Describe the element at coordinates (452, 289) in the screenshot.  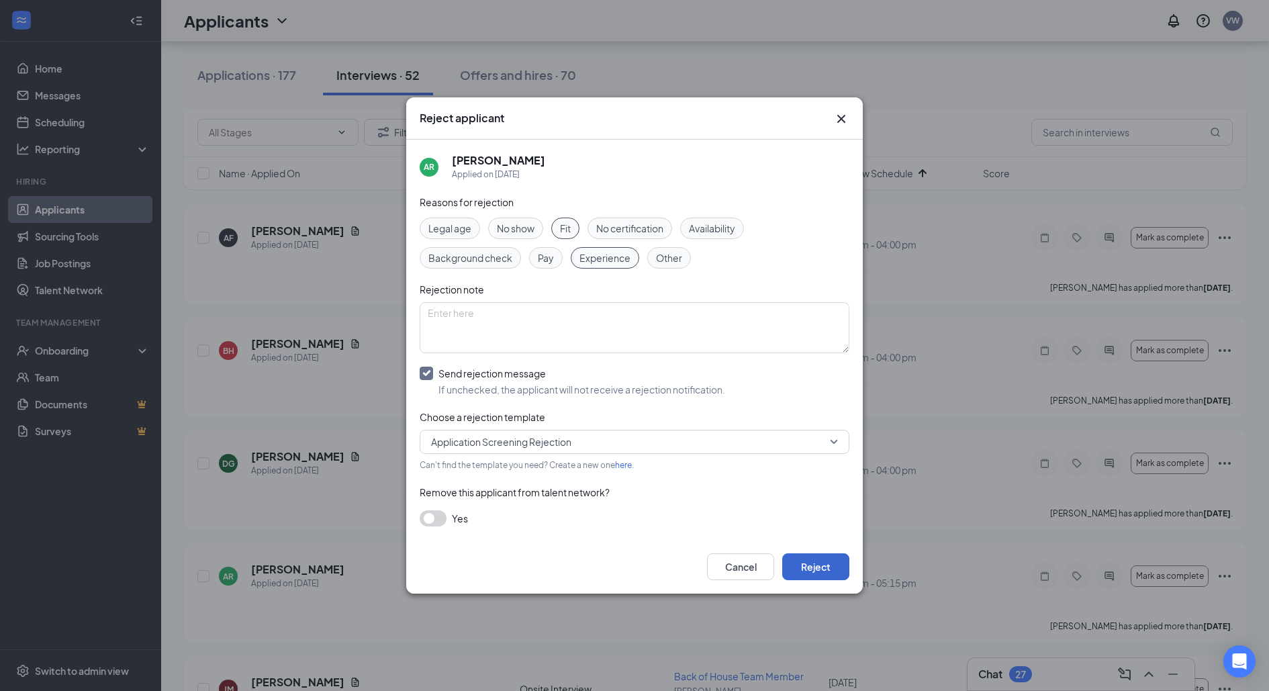
I see `span: Rejection note` at that location.